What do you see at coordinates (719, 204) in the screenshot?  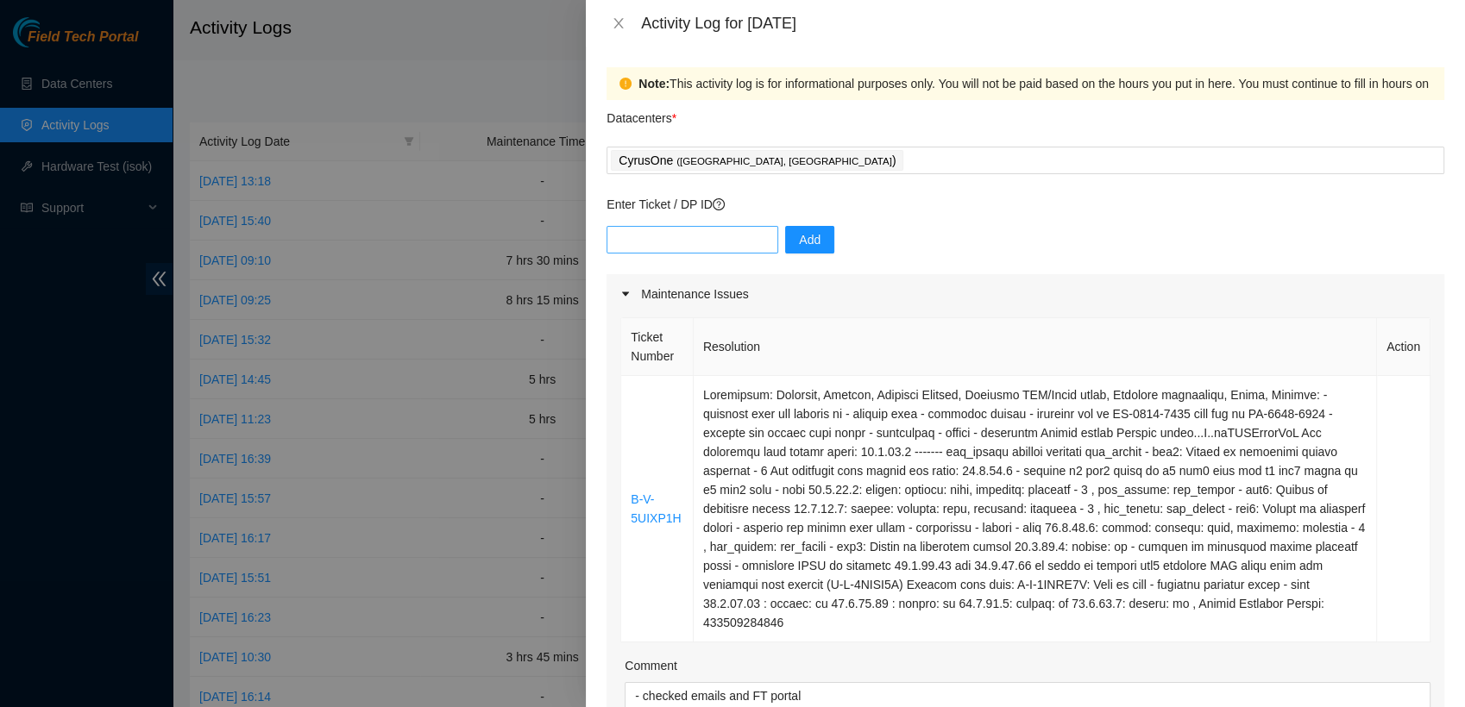 I see `span: question-circle` at bounding box center [719, 204].